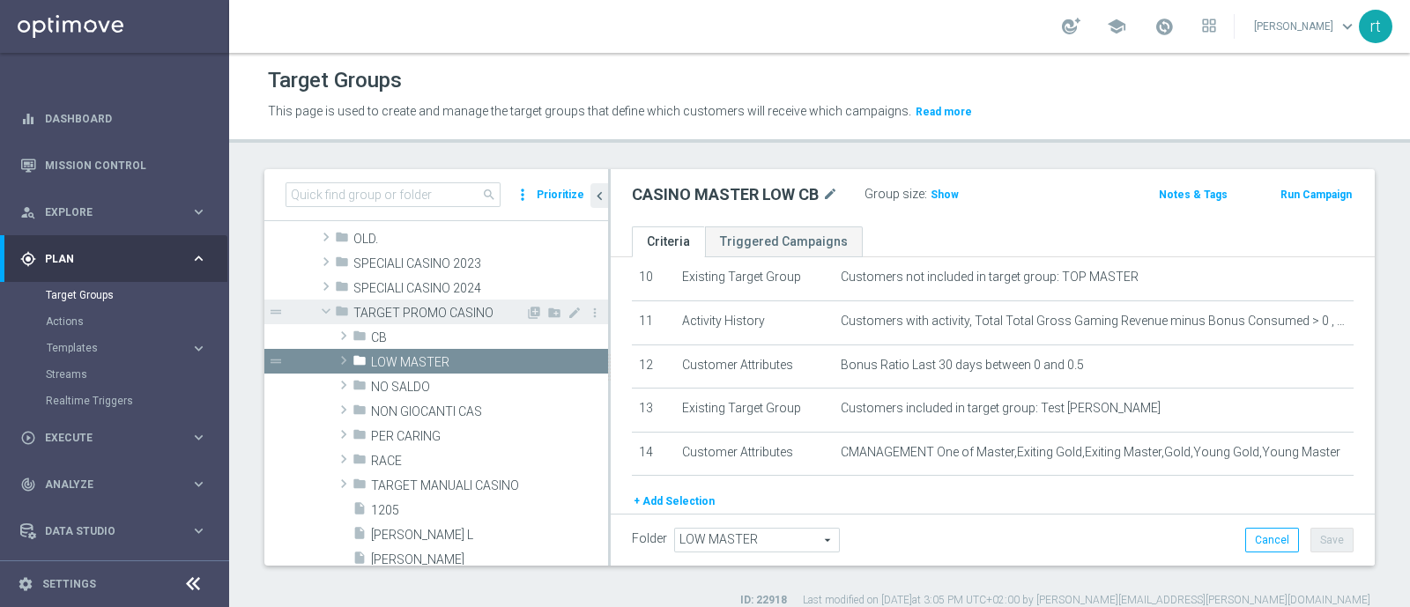  Describe the element at coordinates (1331, 540) in the screenshot. I see `button: Save` at that location.